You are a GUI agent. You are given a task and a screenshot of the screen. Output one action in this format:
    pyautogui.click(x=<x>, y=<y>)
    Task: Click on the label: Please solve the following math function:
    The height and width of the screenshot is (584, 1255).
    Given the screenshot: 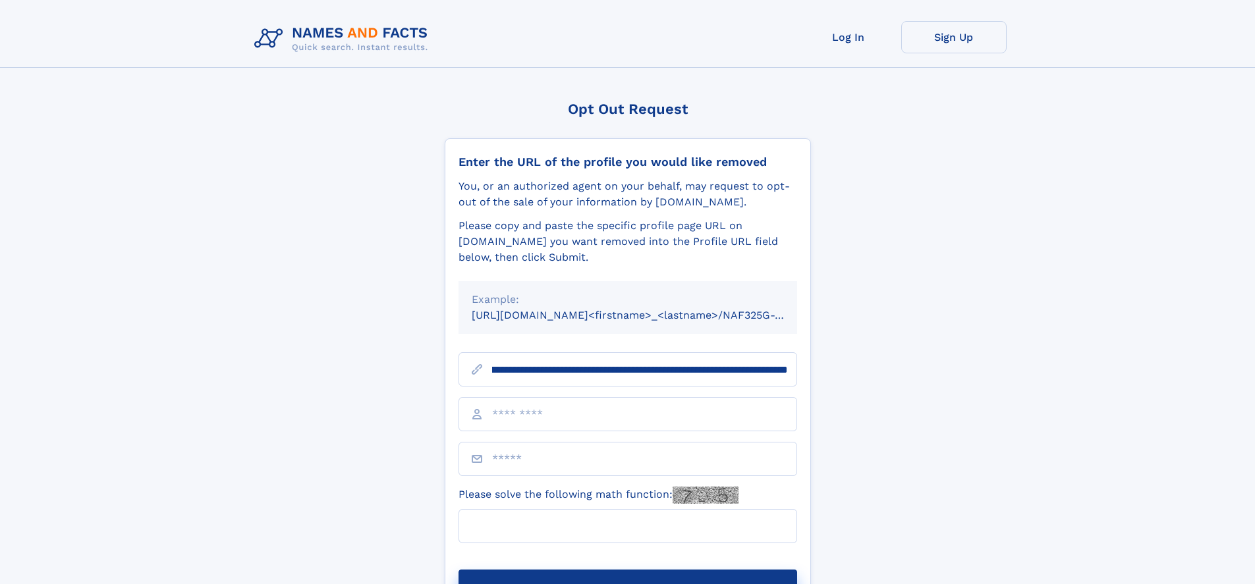 What is the action you would take?
    pyautogui.click(x=598, y=495)
    